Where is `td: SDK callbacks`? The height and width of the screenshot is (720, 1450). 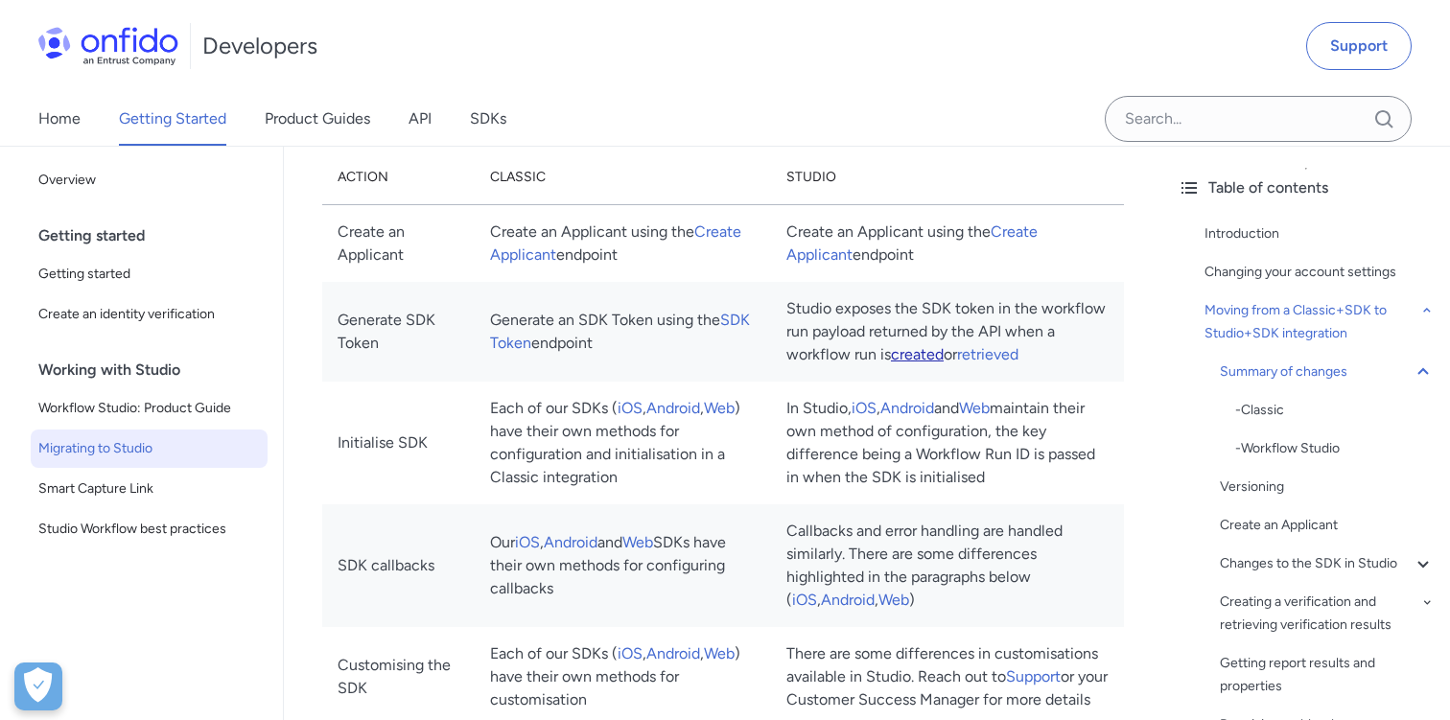 td: SDK callbacks is located at coordinates (398, 566).